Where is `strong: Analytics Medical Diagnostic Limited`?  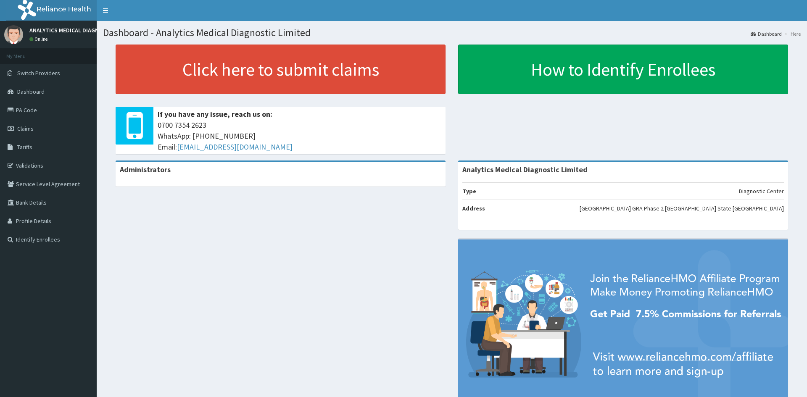 strong: Analytics Medical Diagnostic Limited is located at coordinates (525, 169).